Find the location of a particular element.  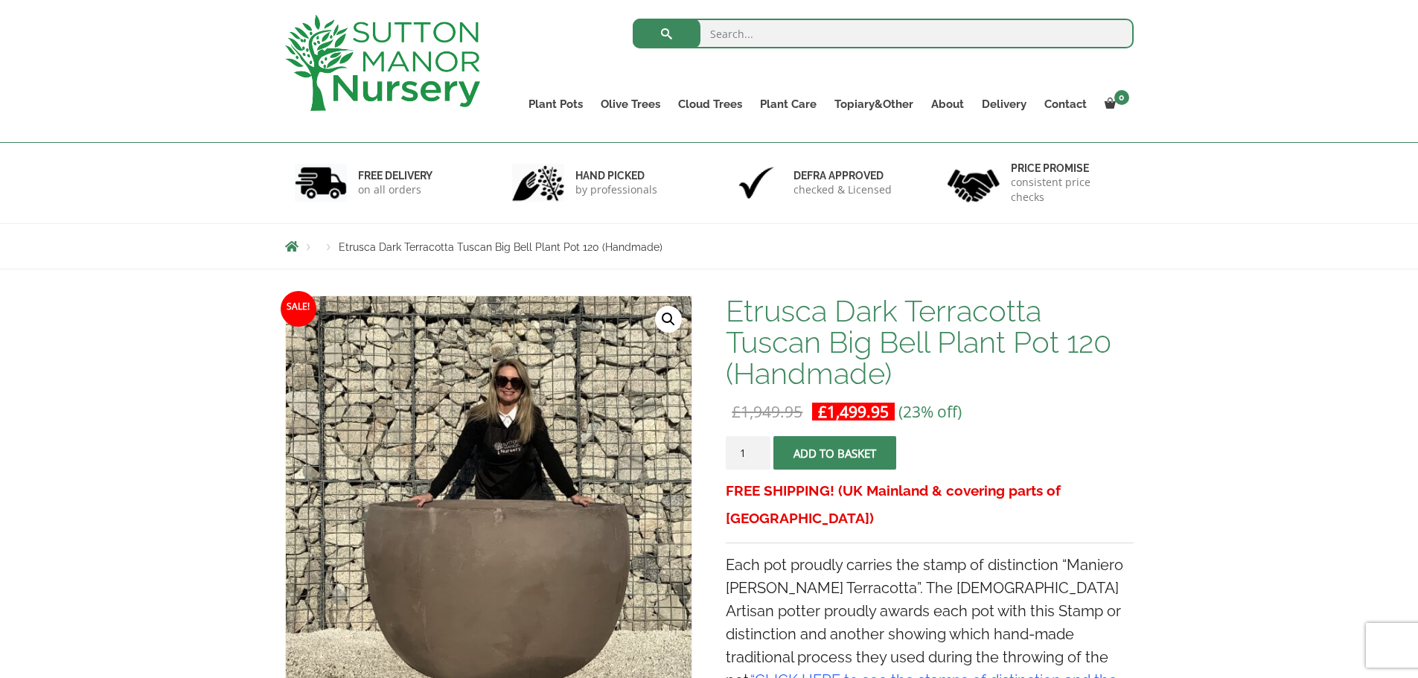

h6: FREE DELIVERY is located at coordinates (395, 176).